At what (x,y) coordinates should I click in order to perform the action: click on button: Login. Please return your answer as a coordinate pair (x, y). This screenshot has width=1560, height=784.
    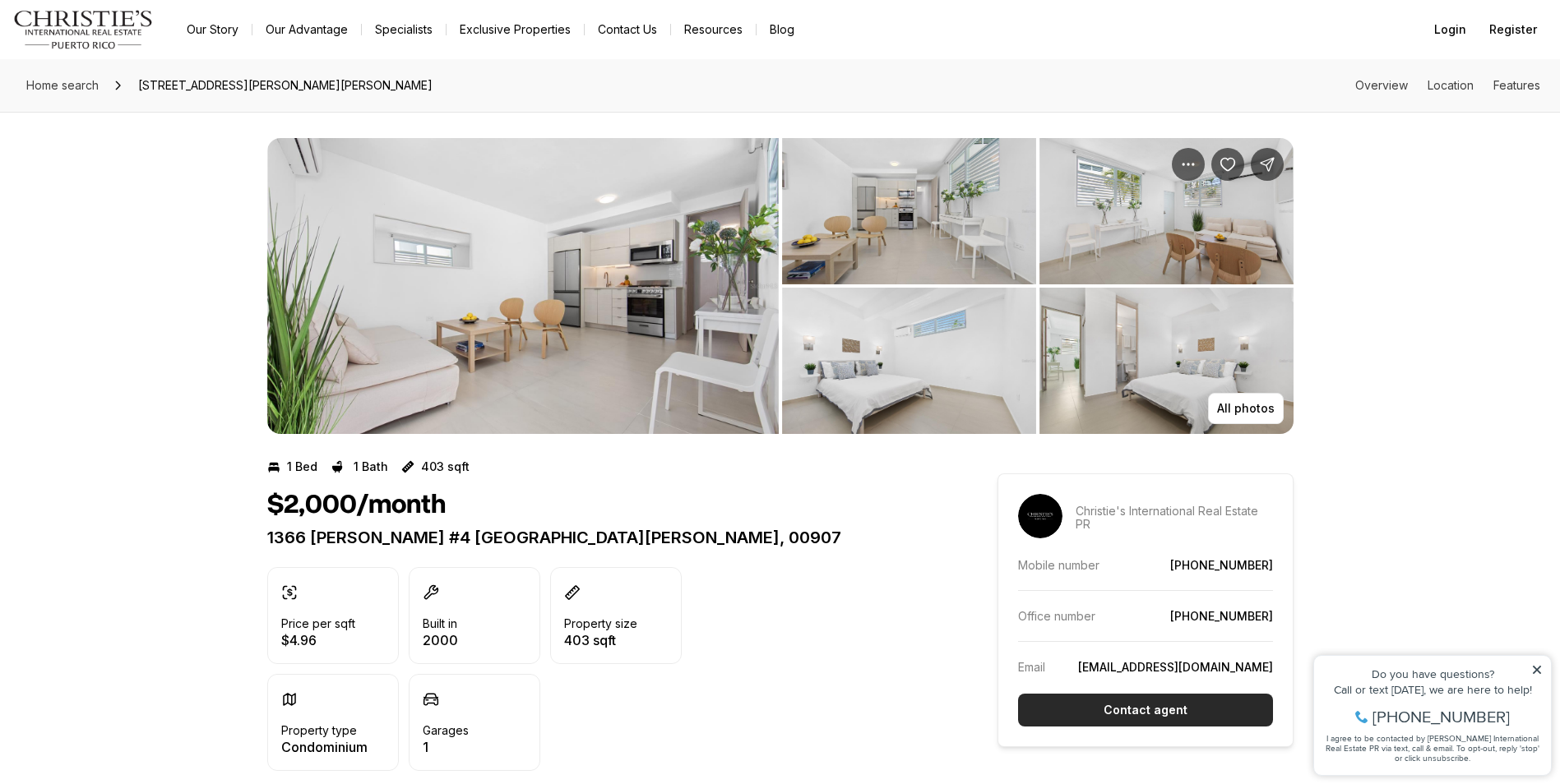
    Looking at the image, I should click on (1450, 30).